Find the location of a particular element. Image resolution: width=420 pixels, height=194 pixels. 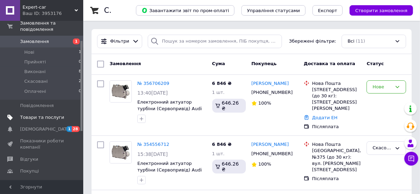

span: Каталог ProSale is located at coordinates (39, 183).